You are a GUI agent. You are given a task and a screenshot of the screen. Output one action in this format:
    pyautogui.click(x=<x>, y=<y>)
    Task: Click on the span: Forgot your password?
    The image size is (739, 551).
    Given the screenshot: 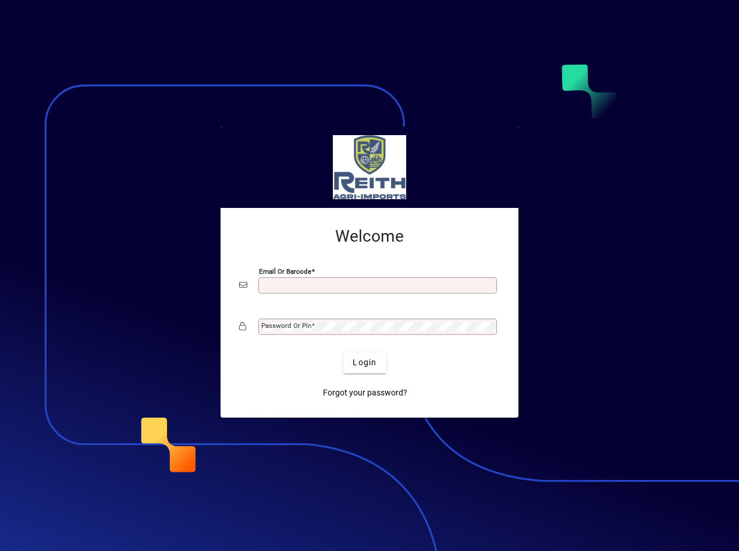 What is the action you would take?
    pyautogui.click(x=365, y=392)
    